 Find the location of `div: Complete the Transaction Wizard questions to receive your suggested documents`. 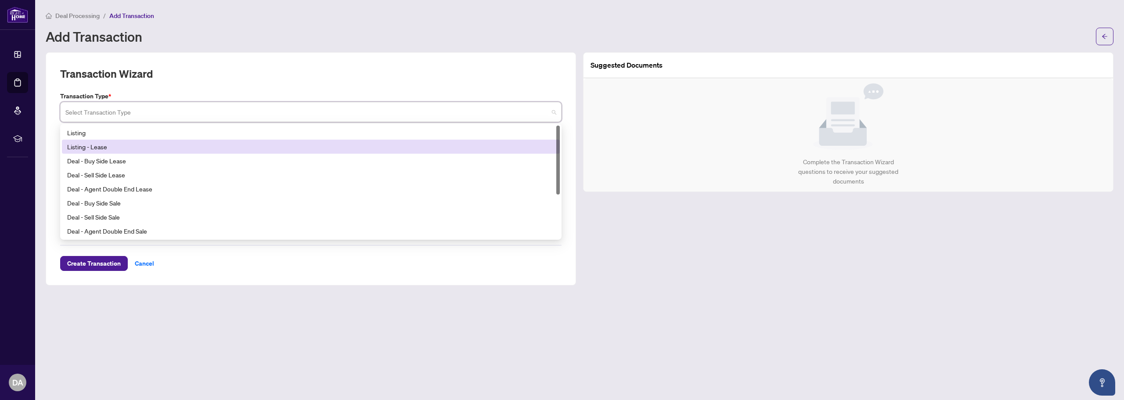

div: Complete the Transaction Wizard questions to receive your suggested documents is located at coordinates (848, 172).